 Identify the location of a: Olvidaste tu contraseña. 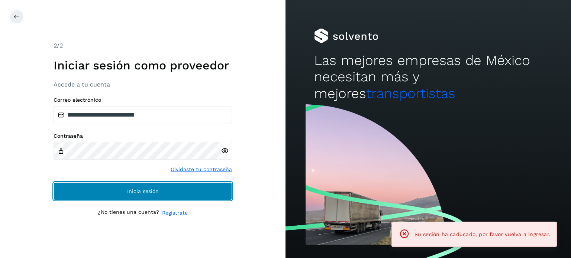
(201, 170).